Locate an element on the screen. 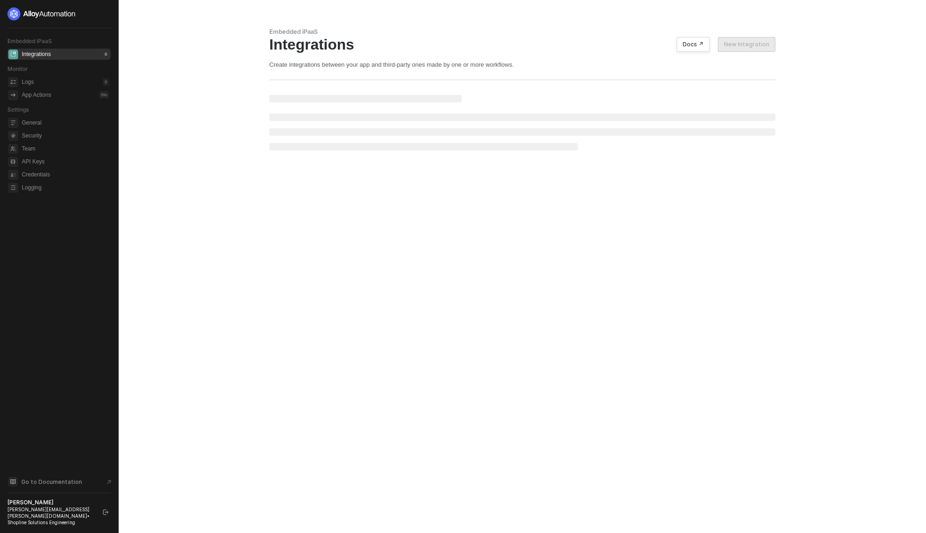 This screenshot has width=926, height=533. span: icon-app-actions is located at coordinates (13, 95).